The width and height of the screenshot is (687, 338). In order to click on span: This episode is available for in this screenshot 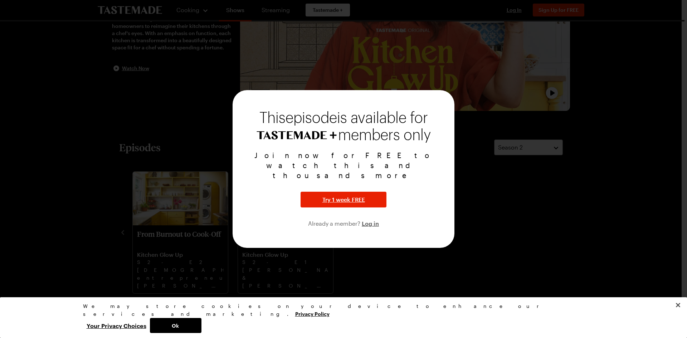, I will do `click(343, 118)`.